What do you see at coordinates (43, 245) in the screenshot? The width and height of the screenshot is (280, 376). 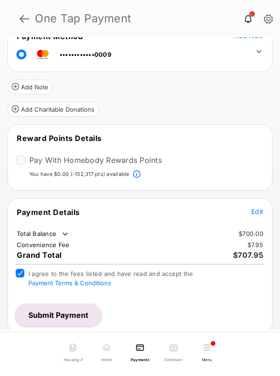 I see `td: Convenience Fee` at bounding box center [43, 245].